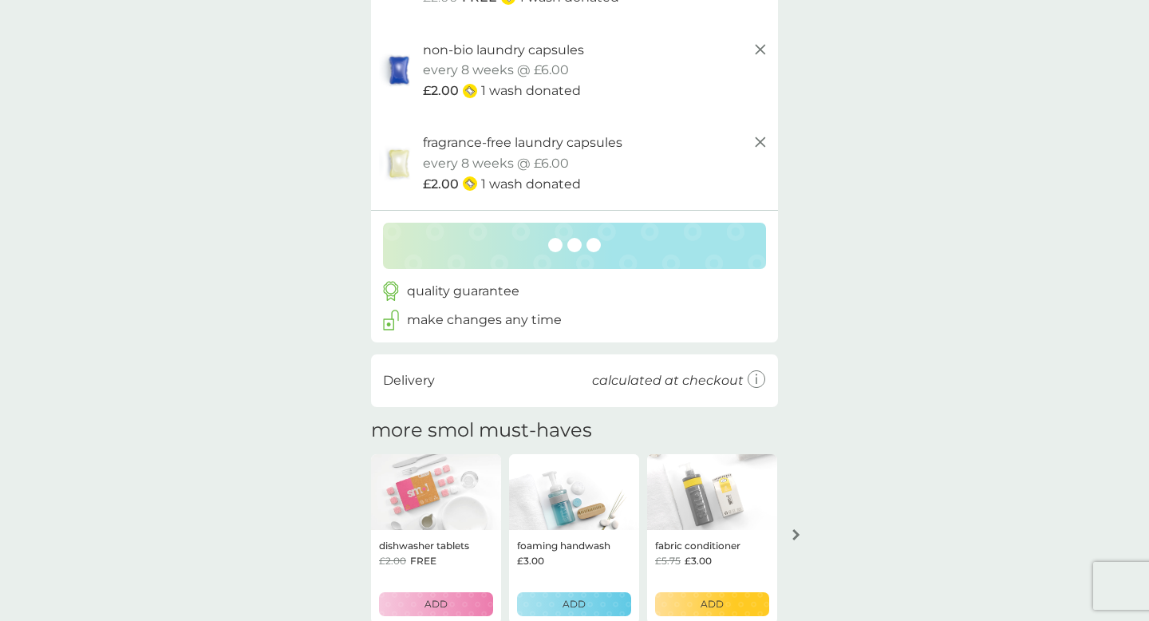  I want to click on p: non-bio laundry capsules, so click(504, 50).